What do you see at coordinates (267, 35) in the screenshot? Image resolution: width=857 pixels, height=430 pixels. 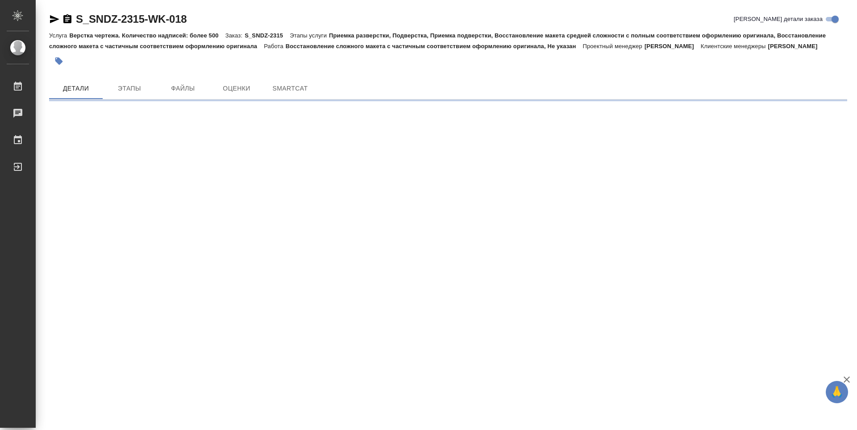 I see `p: S_SNDZ-2315` at bounding box center [267, 35].